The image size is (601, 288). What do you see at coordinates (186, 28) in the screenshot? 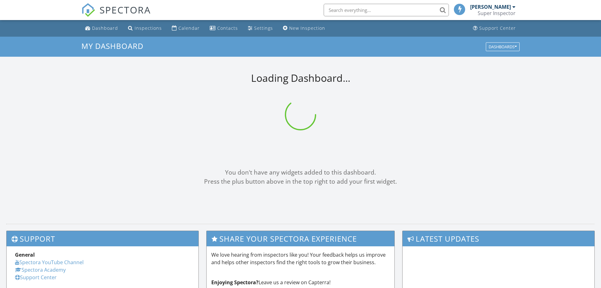
I see `a: Calendar` at bounding box center [186, 28].